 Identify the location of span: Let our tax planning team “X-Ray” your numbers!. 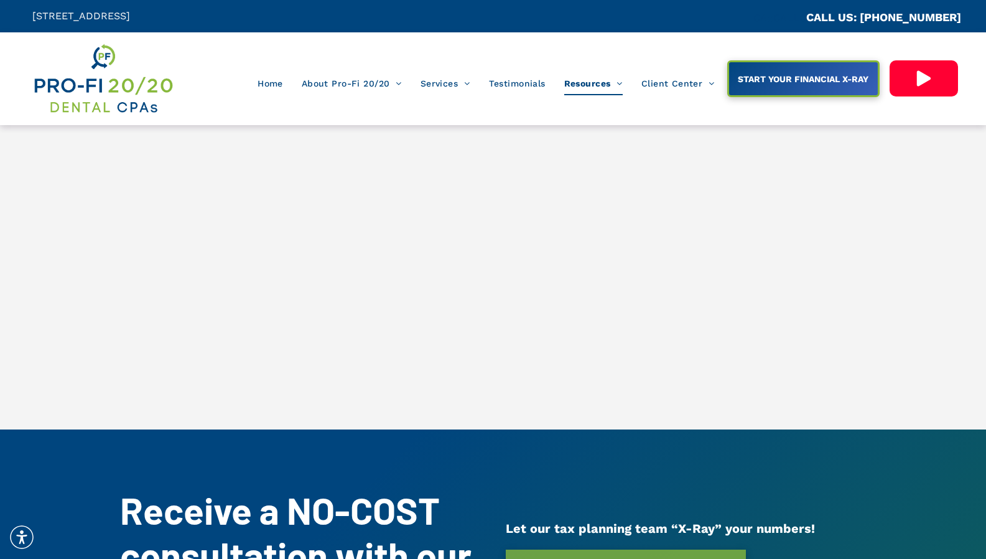
(660, 528).